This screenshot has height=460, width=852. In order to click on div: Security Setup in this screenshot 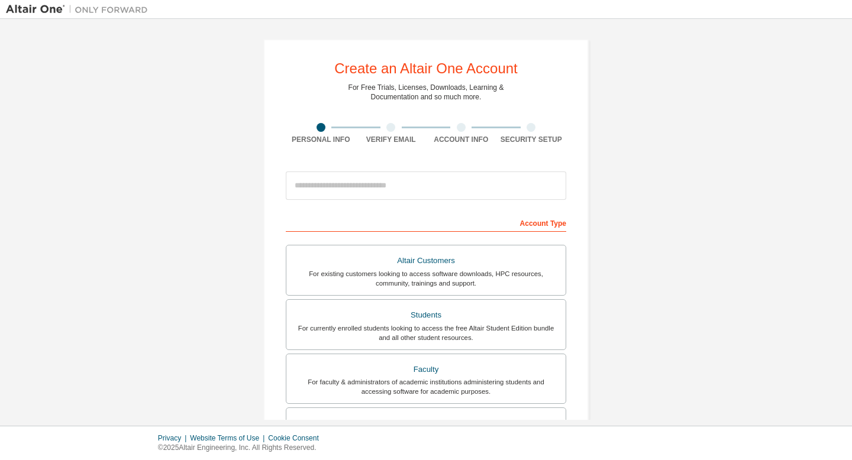, I will do `click(531, 140)`.